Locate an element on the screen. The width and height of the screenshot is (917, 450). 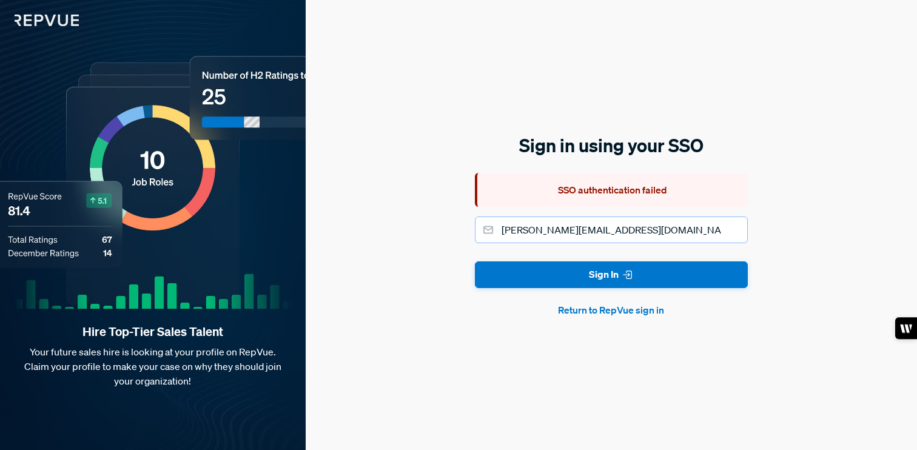
p: Your future sales hire is looking at your profile on RepVue. Claim your profile to make your case... is located at coordinates (153, 366).